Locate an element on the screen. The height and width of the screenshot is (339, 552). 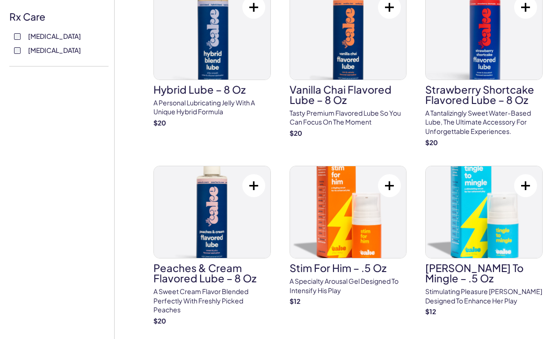
a: Peaches & Cream Flavored Lube – 8 ozPeaches & Cream Flavored Lube – 8 ozA sweet cream flavor blen... is located at coordinates (212, 245).